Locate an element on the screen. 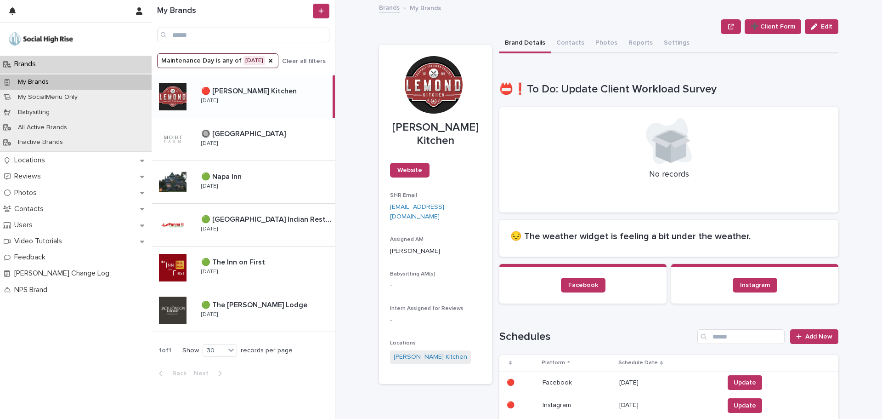 The width and height of the screenshot is (882, 419). p: Users is located at coordinates (25, 225).